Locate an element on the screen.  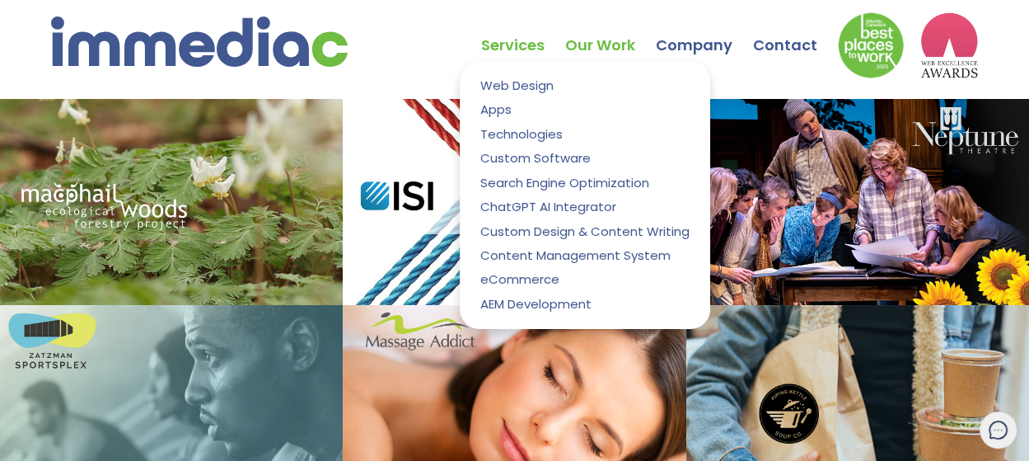
a: Search Engine Optimization is located at coordinates (585, 182).